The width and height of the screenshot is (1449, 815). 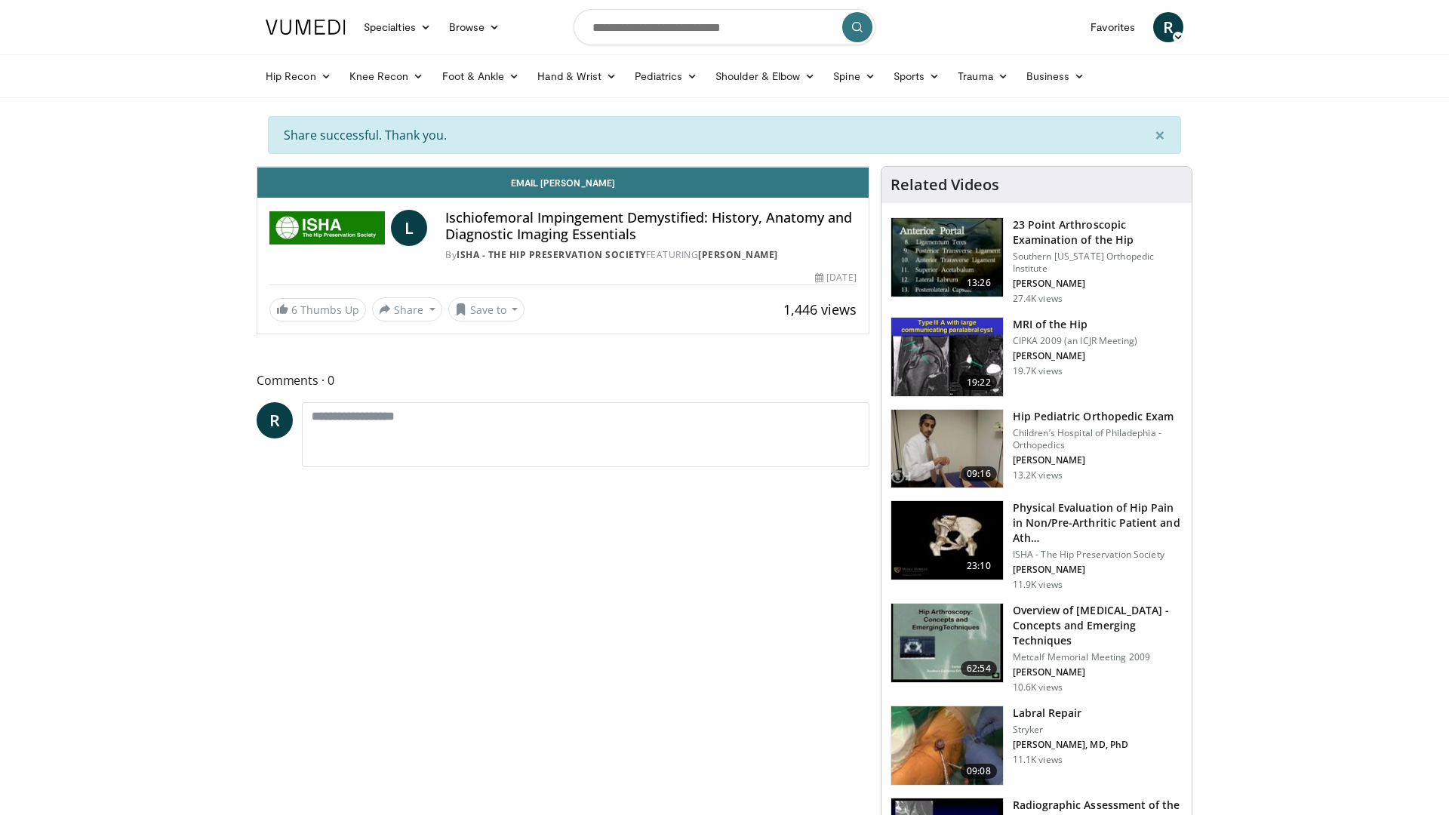 What do you see at coordinates (979, 283) in the screenshot?
I see `span: 13:26` at bounding box center [979, 283].